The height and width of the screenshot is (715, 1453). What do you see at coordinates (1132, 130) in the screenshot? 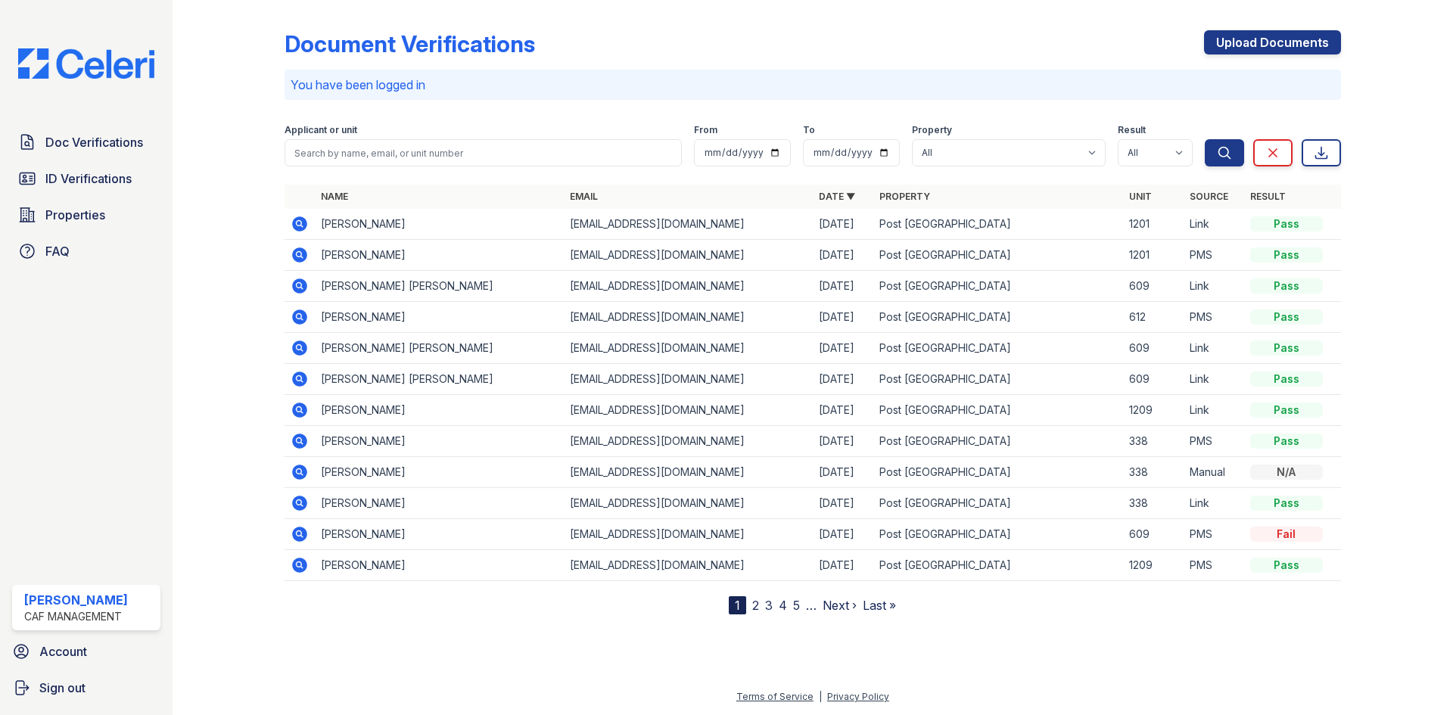
I see `label: Result` at bounding box center [1132, 130].